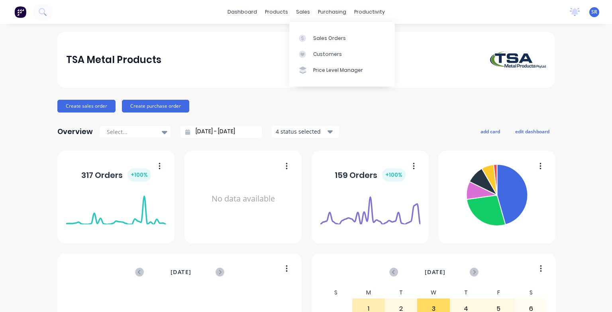  What do you see at coordinates (342, 54) in the screenshot?
I see `a: Customers` at bounding box center [342, 54].